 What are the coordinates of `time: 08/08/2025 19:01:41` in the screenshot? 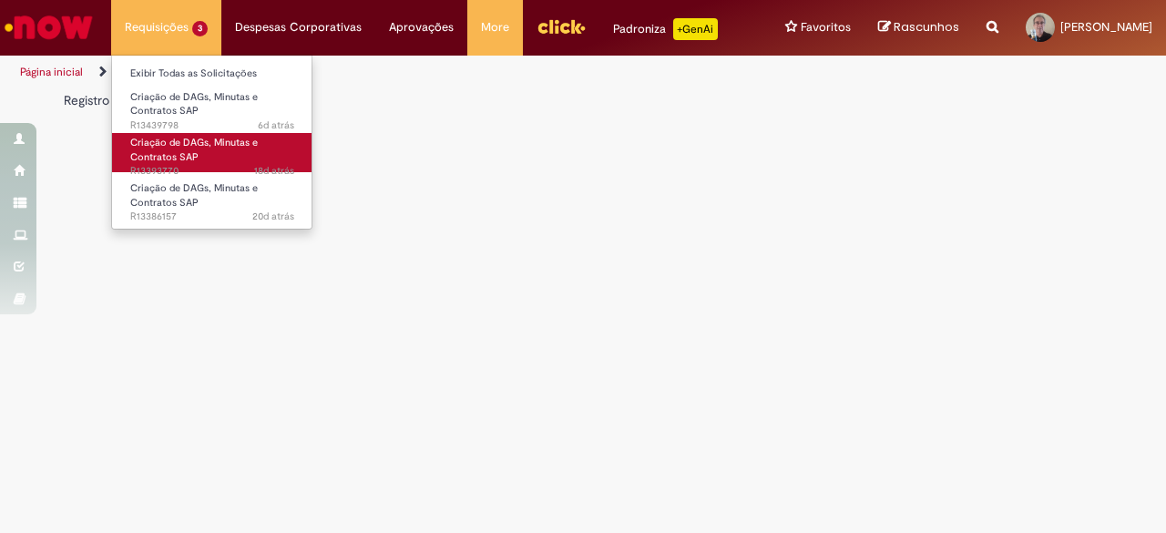 It's located at (273, 216).